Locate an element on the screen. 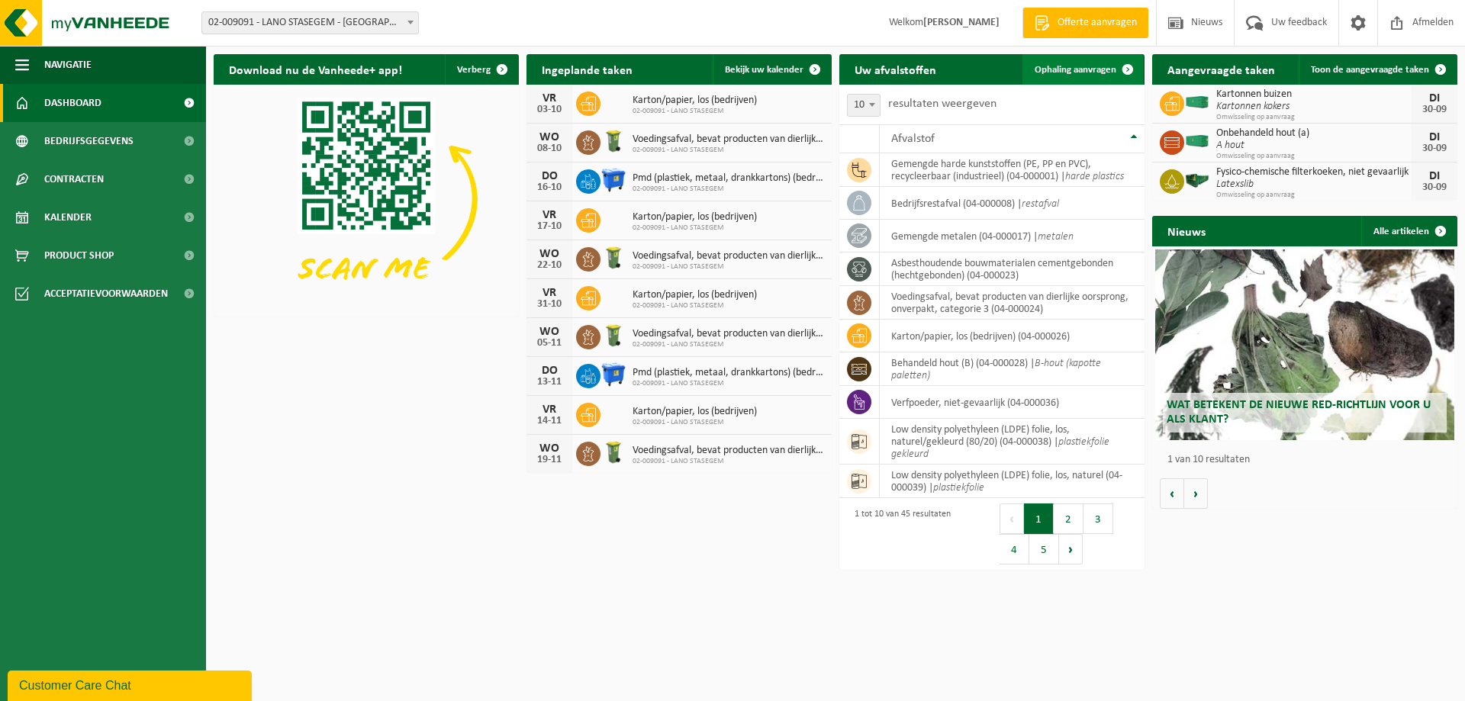 Image resolution: width=1465 pixels, height=701 pixels. h2: Download nu de Vanheede+ app! is located at coordinates (315, 69).